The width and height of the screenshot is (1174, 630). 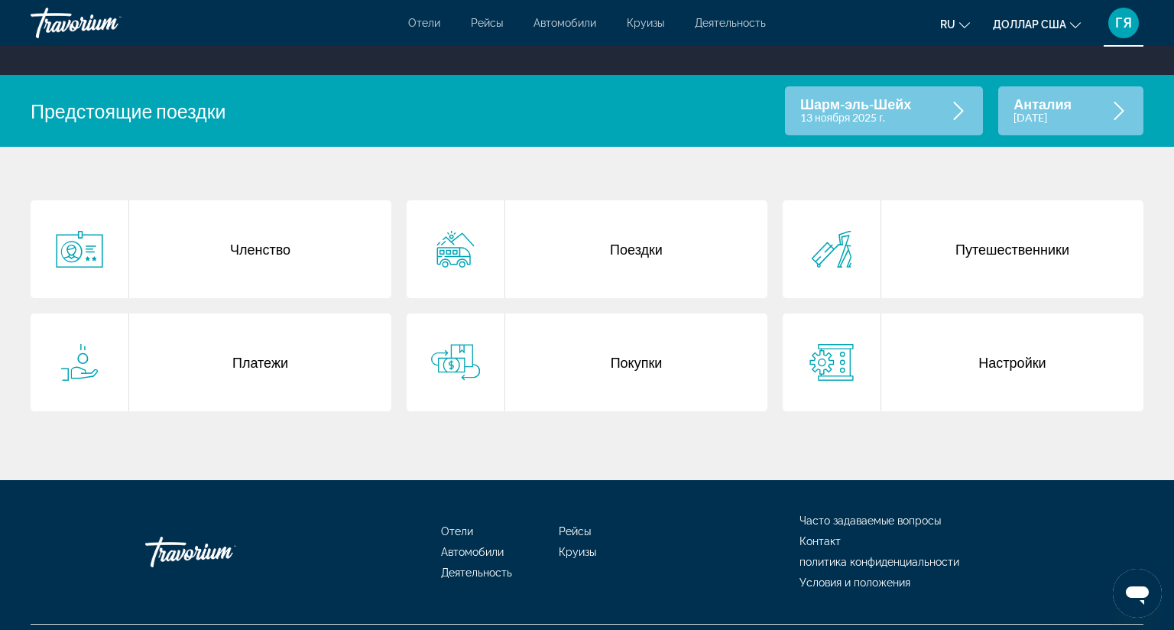 What do you see at coordinates (1029, 24) in the screenshot?
I see `font: доллар США` at bounding box center [1029, 24].